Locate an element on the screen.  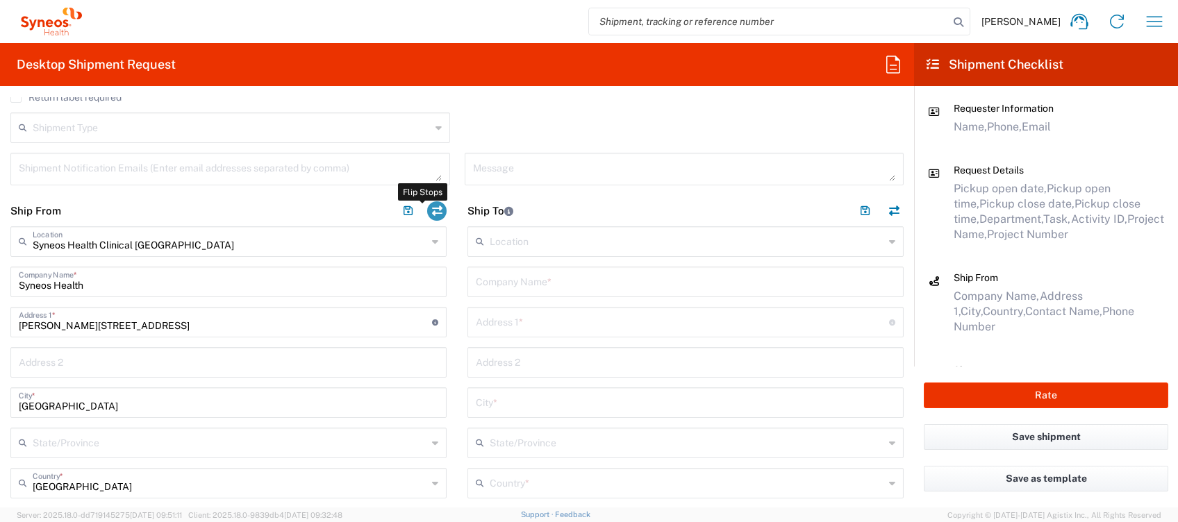
span: Request Details is located at coordinates (988, 170).